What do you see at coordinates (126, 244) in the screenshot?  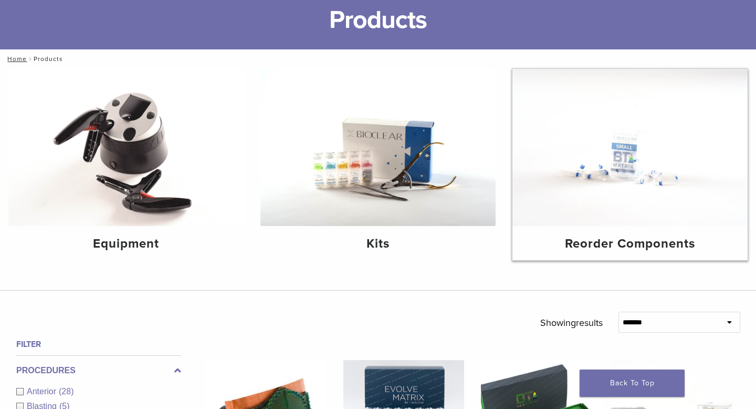 I see `h4: Equipment` at bounding box center [126, 244].